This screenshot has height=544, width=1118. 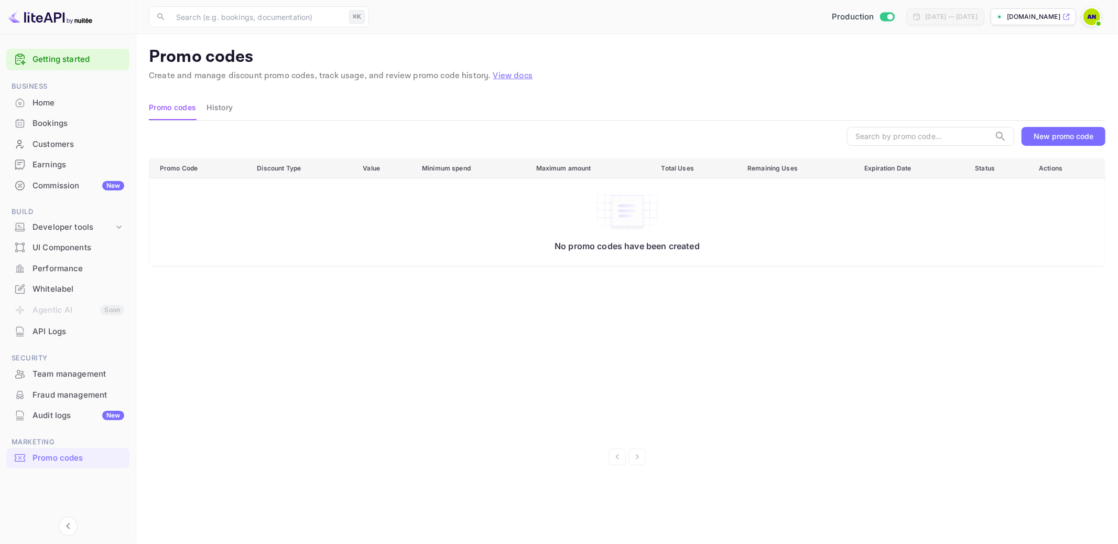 What do you see at coordinates (627, 457) in the screenshot?
I see `nav: pagination navigation` at bounding box center [627, 457].